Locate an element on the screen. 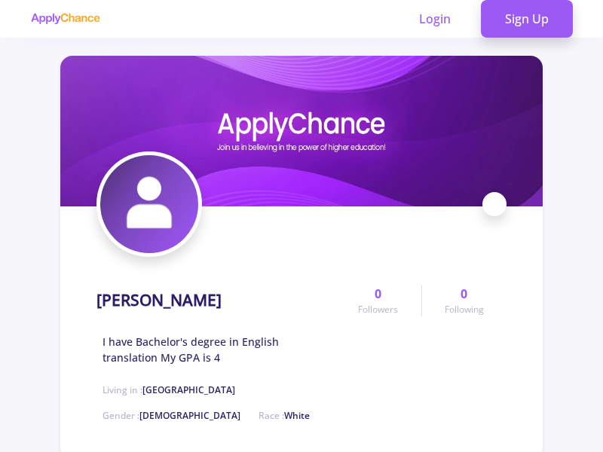 Image resolution: width=603 pixels, height=452 pixels. span: Followers is located at coordinates (378, 310).